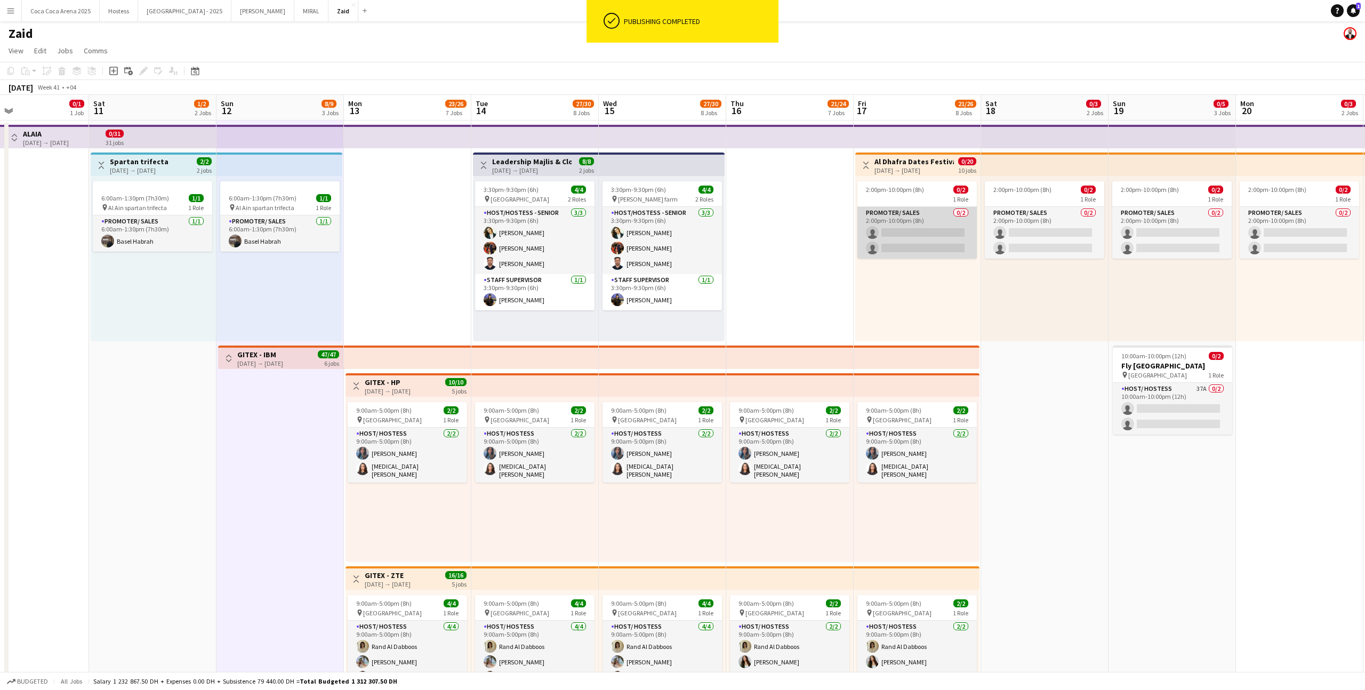 The width and height of the screenshot is (1365, 690). Describe the element at coordinates (481, 103) in the screenshot. I see `span: Tue` at that location.